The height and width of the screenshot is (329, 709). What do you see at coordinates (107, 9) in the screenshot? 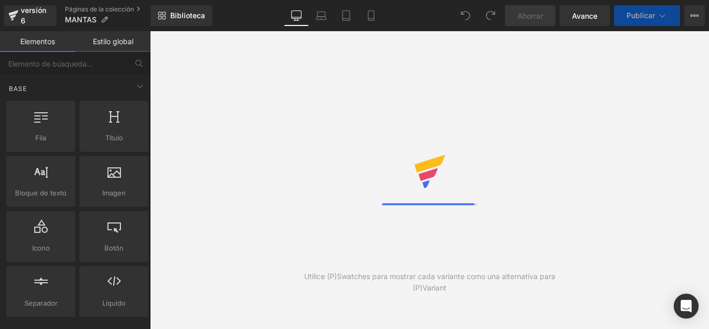
I see `a: Páginas de la colección` at bounding box center [107, 9].